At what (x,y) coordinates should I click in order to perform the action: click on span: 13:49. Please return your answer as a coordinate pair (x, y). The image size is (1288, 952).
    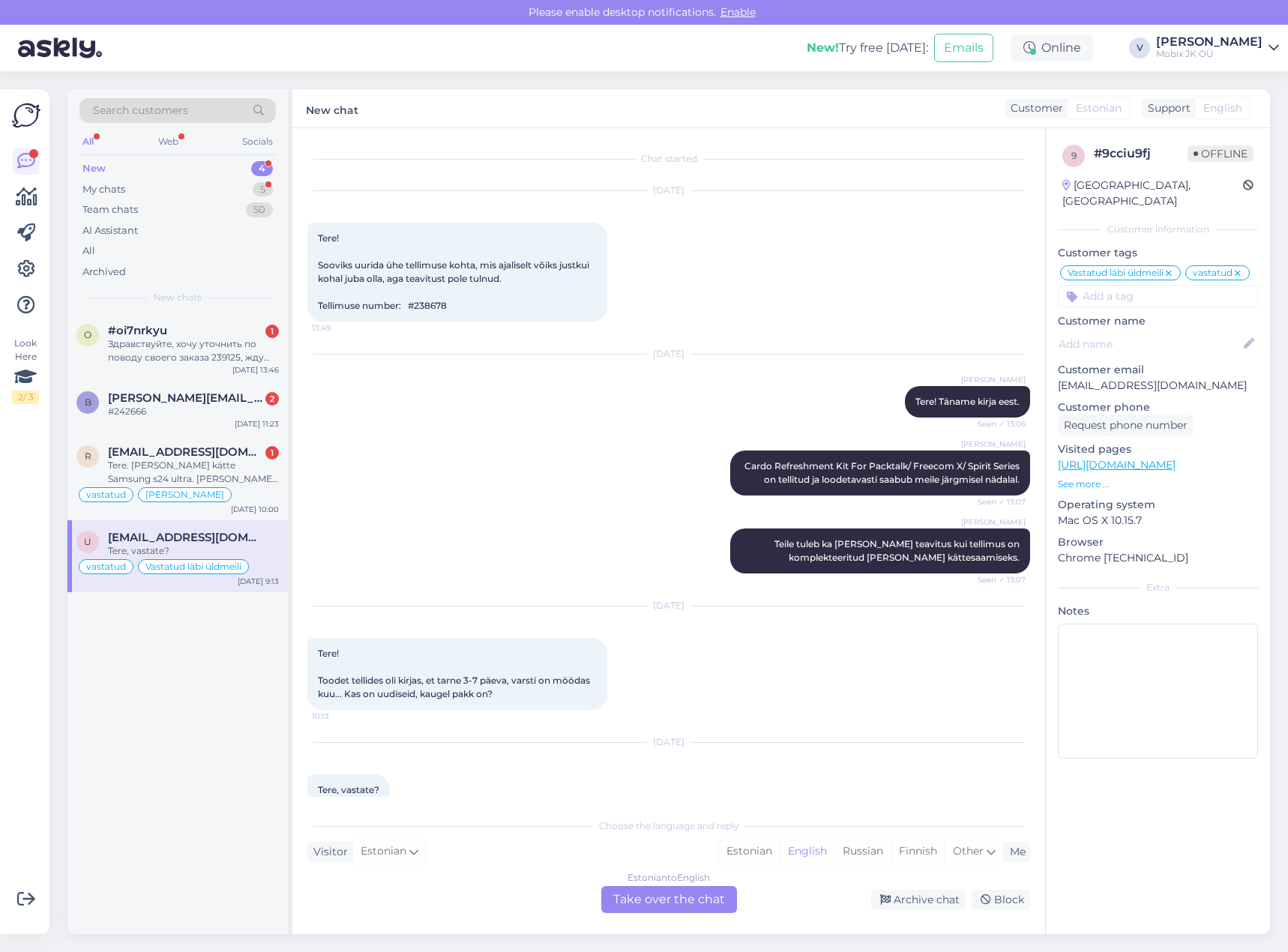
    Looking at the image, I should click on (340, 328).